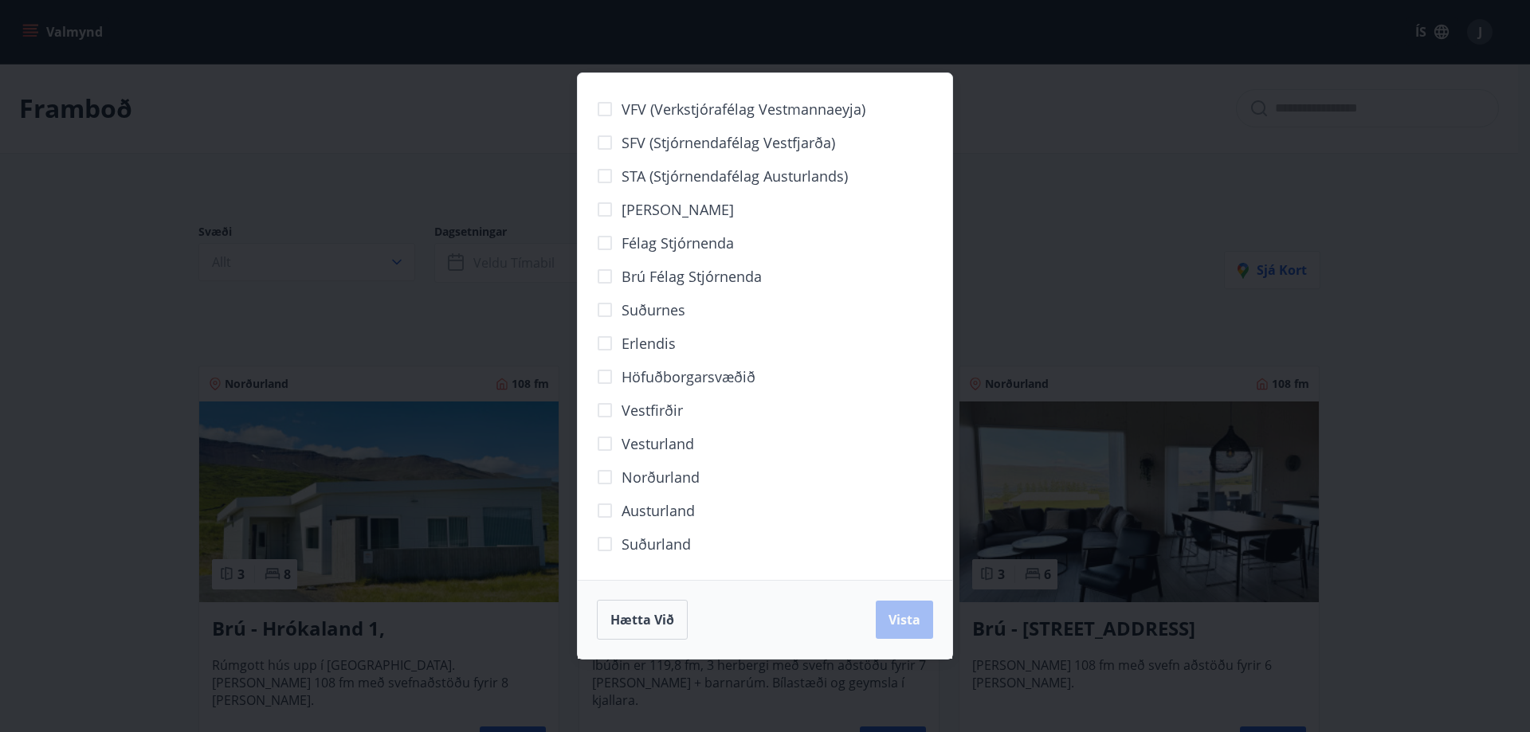 The image size is (1530, 732). I want to click on span: Vesturland, so click(657, 444).